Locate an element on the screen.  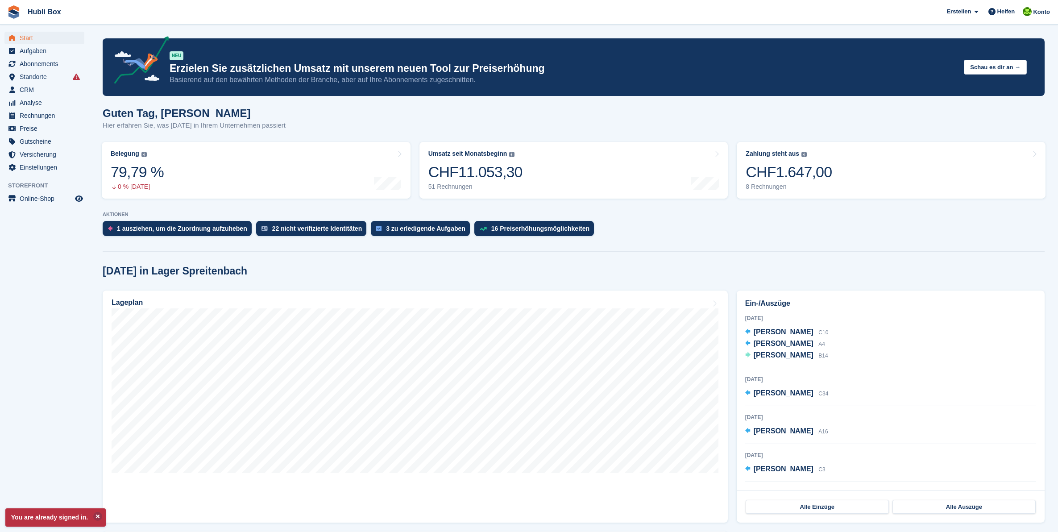
span: Erstellen is located at coordinates (958, 12).